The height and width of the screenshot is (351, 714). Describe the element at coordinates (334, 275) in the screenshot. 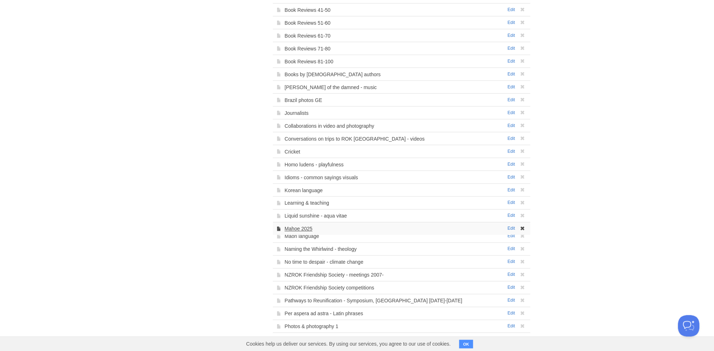

I see `a: NZROK Friendship Society - meetings 2007-` at that location.